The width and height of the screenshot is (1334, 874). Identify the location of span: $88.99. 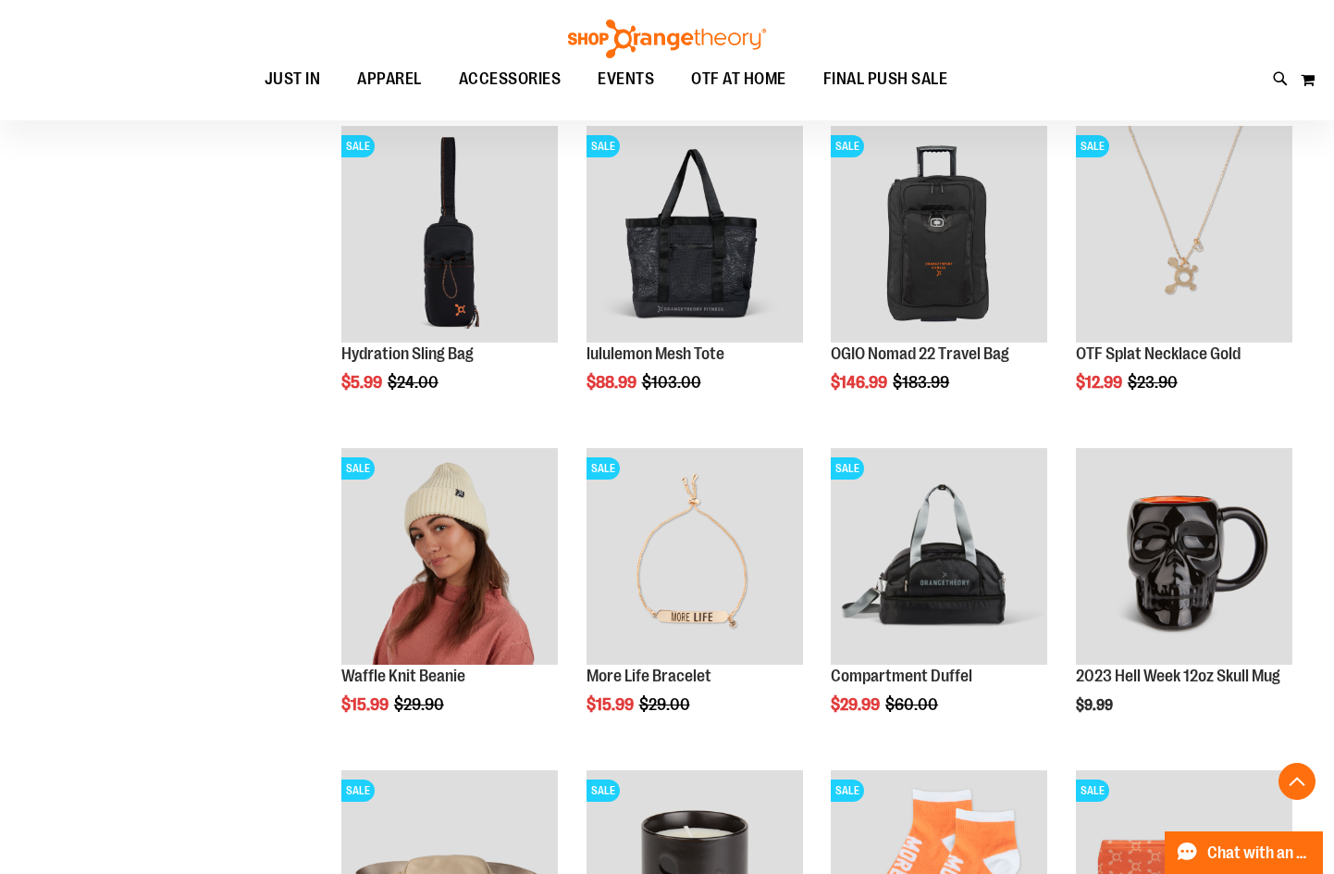
(613, 382).